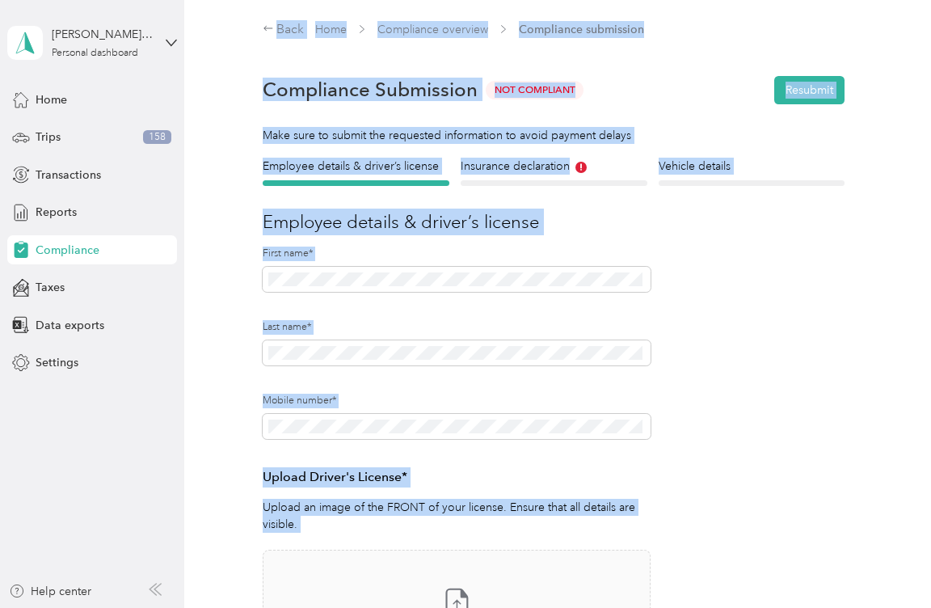  I want to click on div: Make sure to submit the requested information to avoid payment delays, so click(554, 135).